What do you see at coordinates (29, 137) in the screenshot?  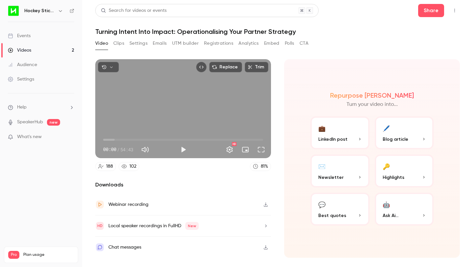 I see `span: What's new` at bounding box center [29, 137].